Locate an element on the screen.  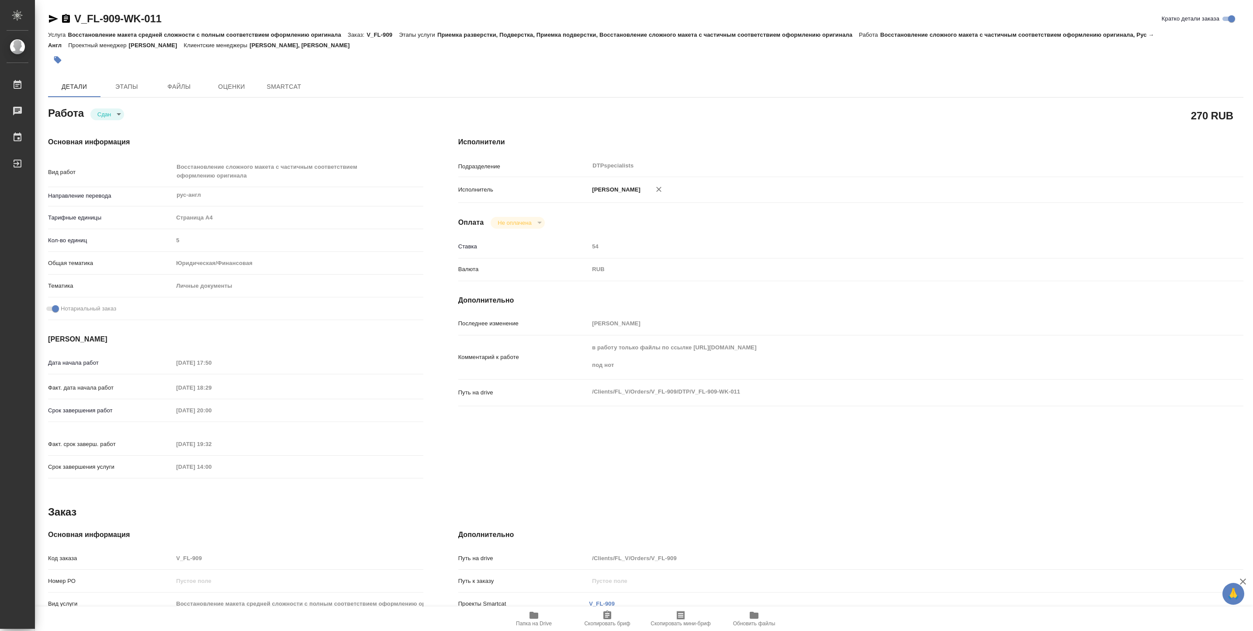
p: Направление перевода is located at coordinates (111, 196).